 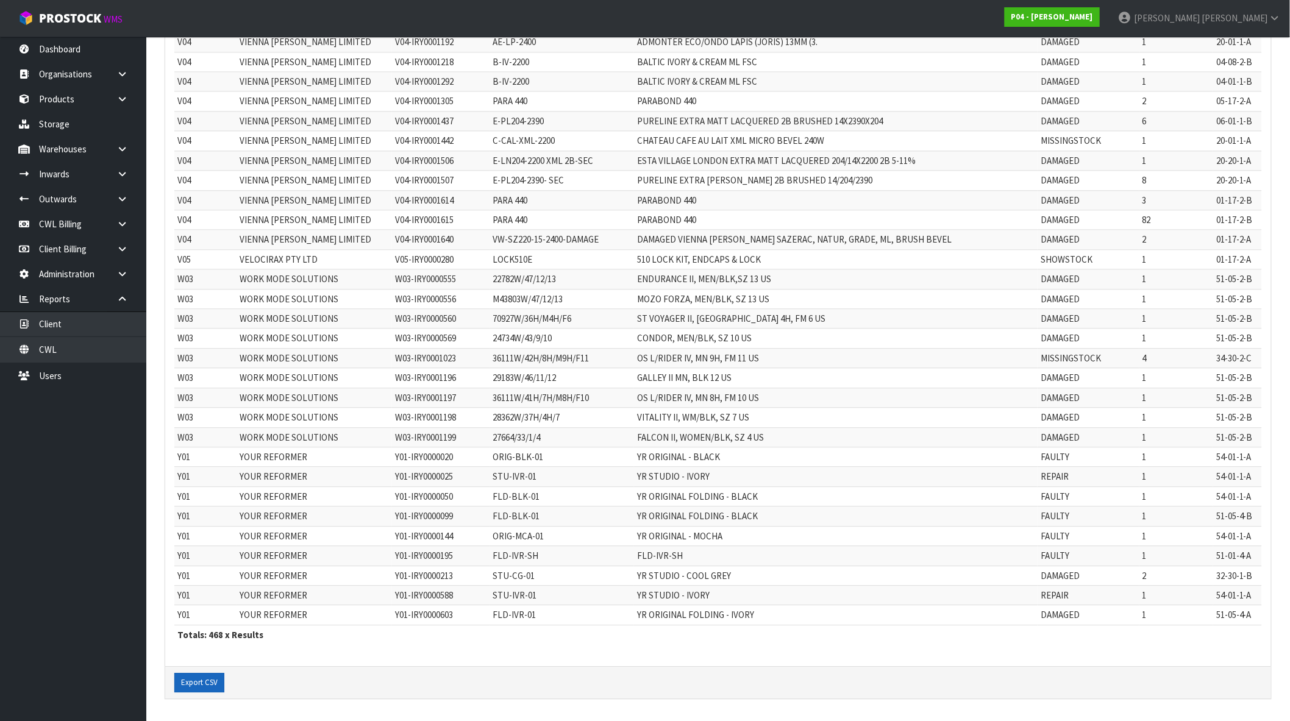 What do you see at coordinates (441, 575) in the screenshot?
I see `td: Y01-IRY0000213` at bounding box center [441, 575].